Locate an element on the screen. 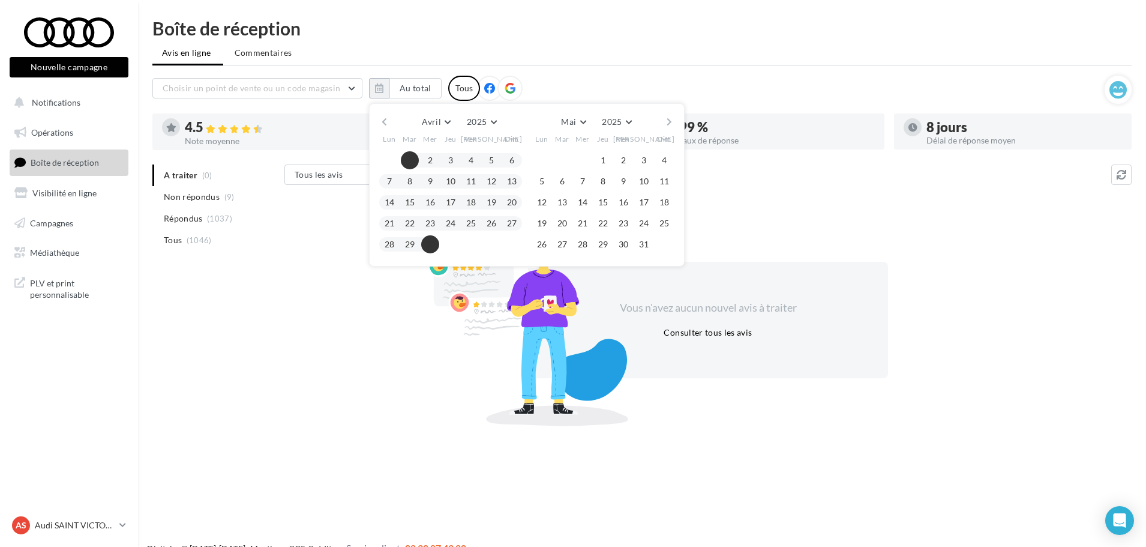  button: 16 is located at coordinates (623, 202).